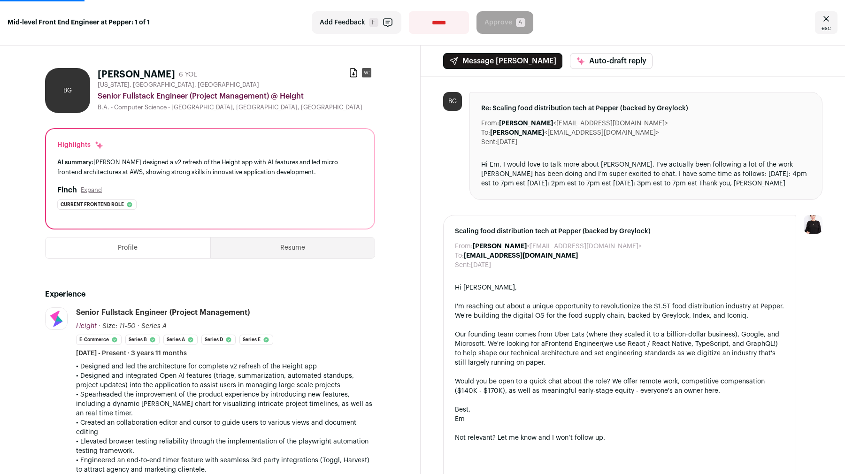  What do you see at coordinates (225, 428) in the screenshot?
I see `p: • Created an collaboration editor and cursor to guide users to various views and document editing` at bounding box center [225, 428].